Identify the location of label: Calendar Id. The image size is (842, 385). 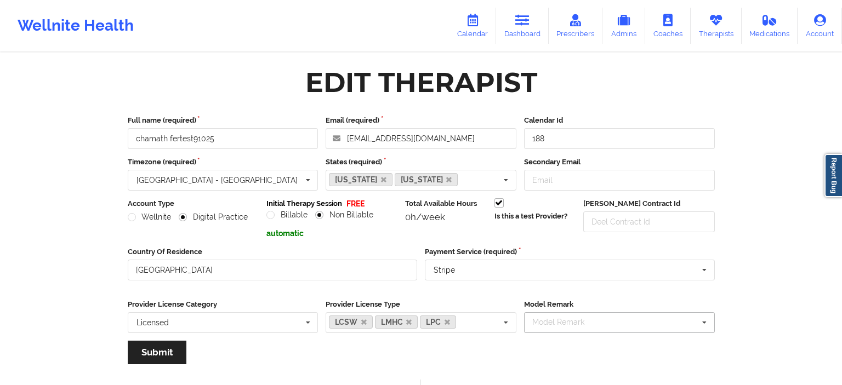
(619, 121).